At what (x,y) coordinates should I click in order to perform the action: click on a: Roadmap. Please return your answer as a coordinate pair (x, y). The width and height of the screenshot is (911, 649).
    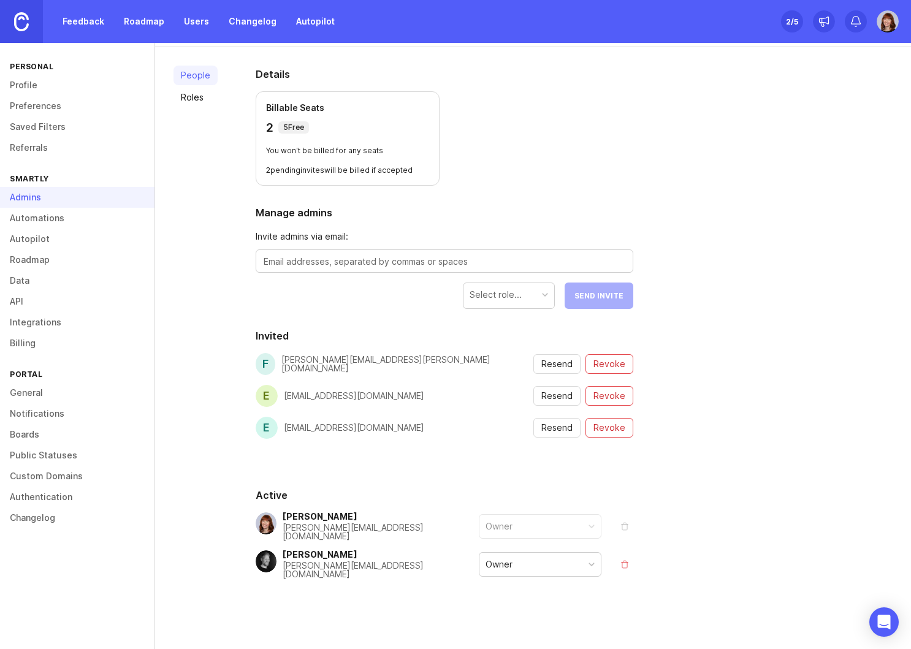
    Looking at the image, I should click on (144, 21).